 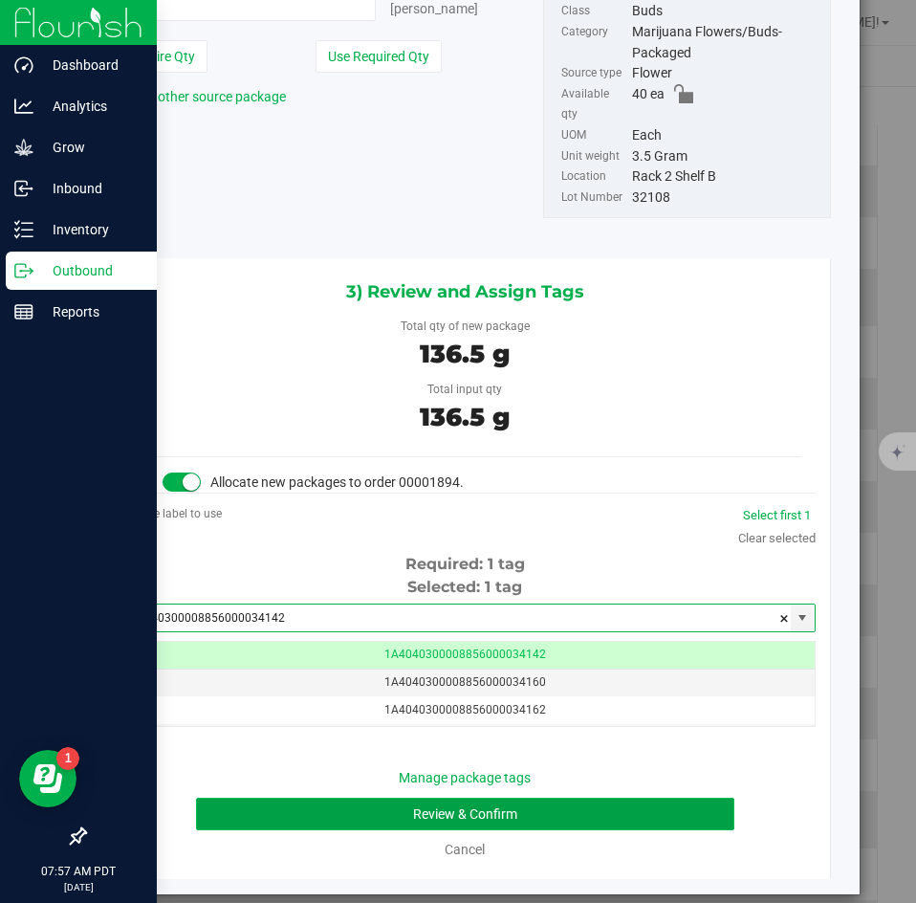 What do you see at coordinates (776, 514) in the screenshot?
I see `a: Select first 1` at bounding box center [776, 514].